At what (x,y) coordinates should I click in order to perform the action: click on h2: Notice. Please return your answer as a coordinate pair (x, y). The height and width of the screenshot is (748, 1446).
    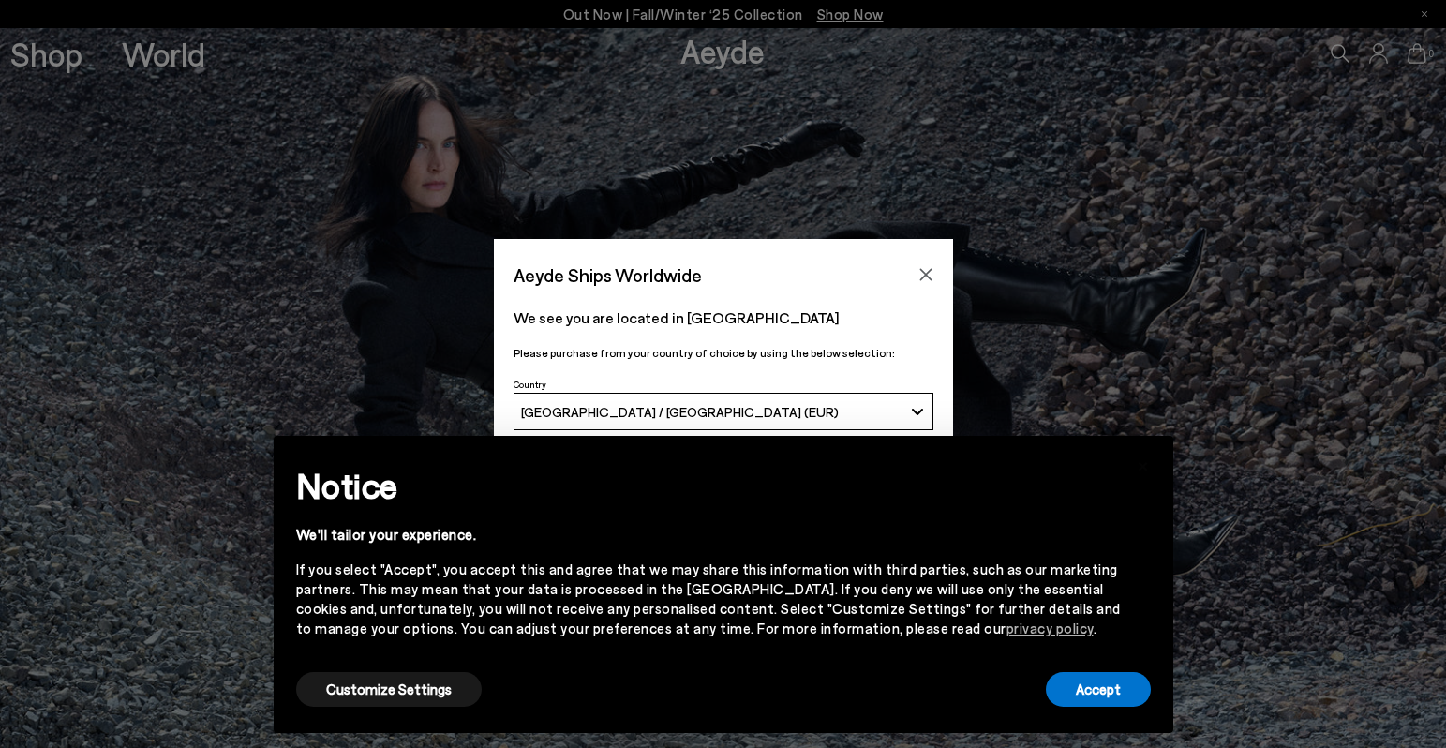
    Looking at the image, I should click on (709, 486).